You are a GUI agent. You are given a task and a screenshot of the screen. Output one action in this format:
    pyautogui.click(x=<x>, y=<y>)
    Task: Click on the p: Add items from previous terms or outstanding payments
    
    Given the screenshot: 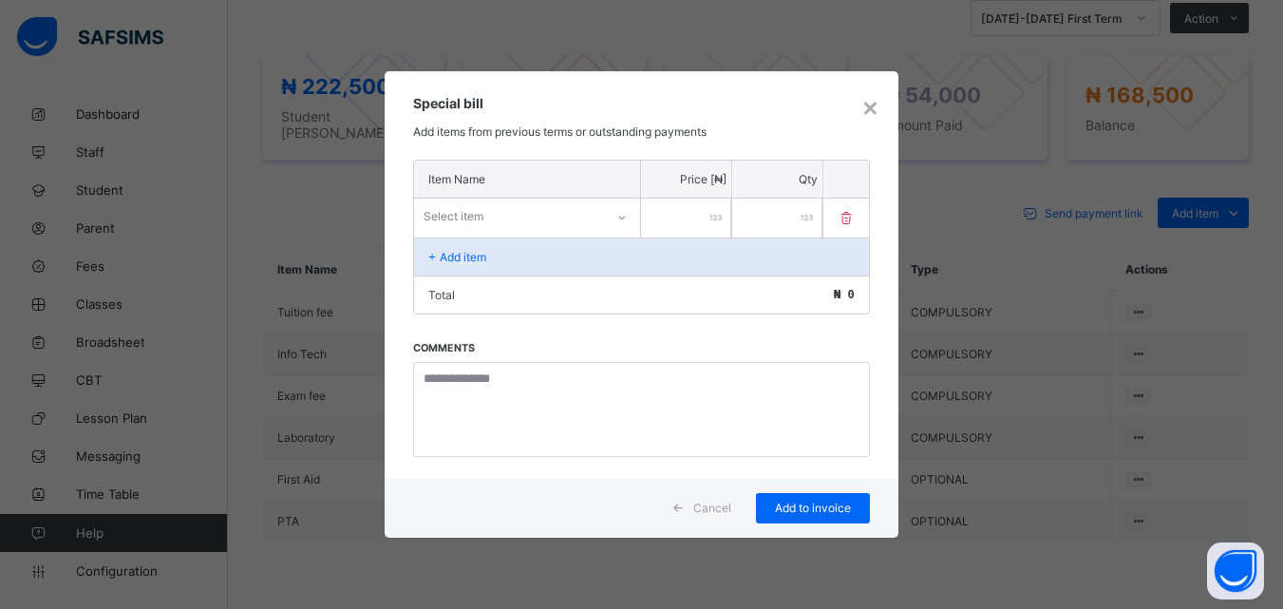 What is the action you would take?
    pyautogui.click(x=641, y=131)
    